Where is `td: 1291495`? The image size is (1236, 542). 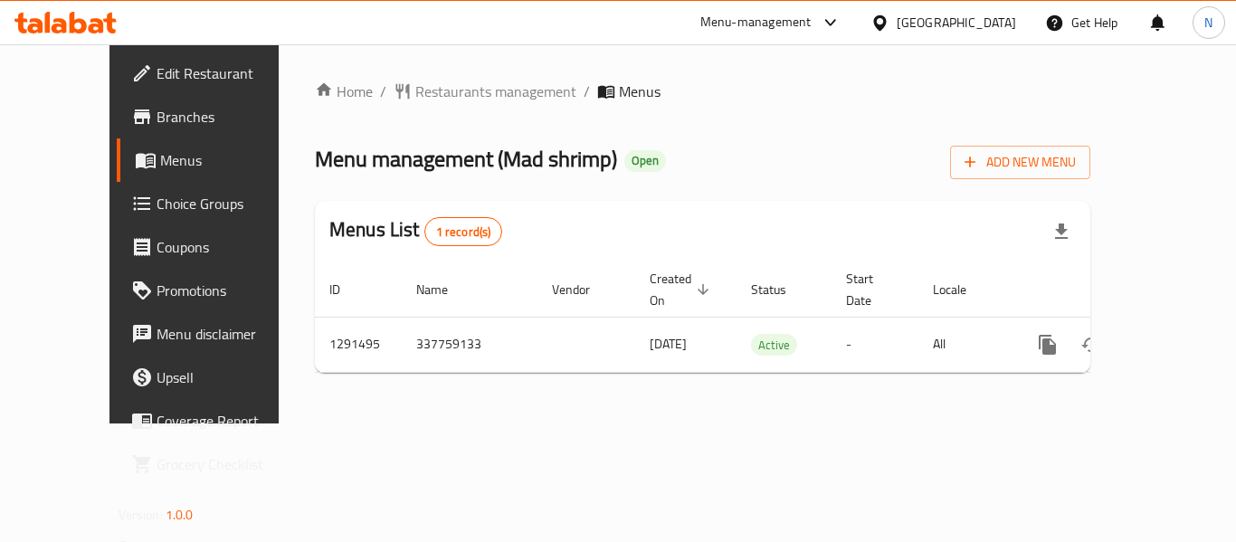
td: 1291495 is located at coordinates (358, 344).